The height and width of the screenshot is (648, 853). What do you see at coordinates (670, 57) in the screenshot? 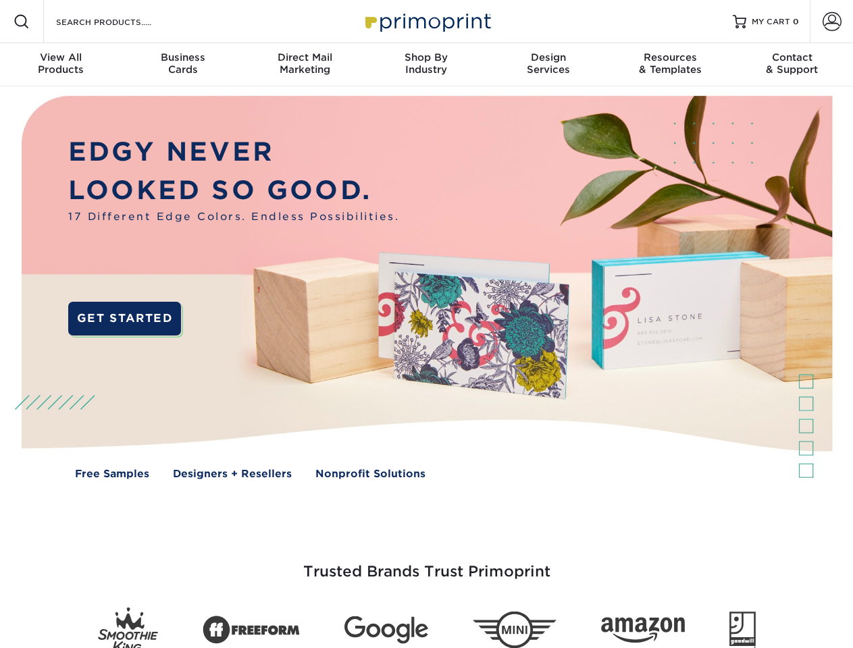
I see `span: Resources` at bounding box center [670, 57].